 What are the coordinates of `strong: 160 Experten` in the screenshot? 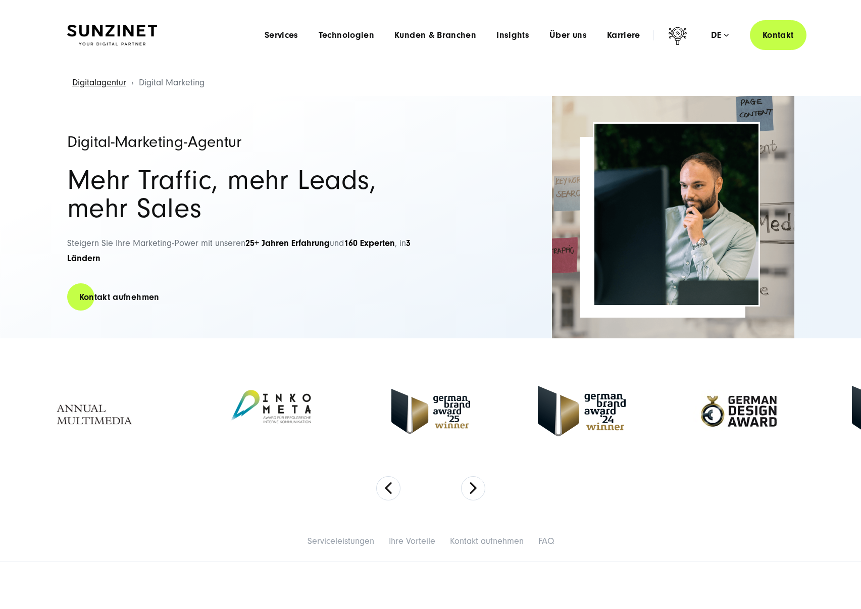 It's located at (369, 243).